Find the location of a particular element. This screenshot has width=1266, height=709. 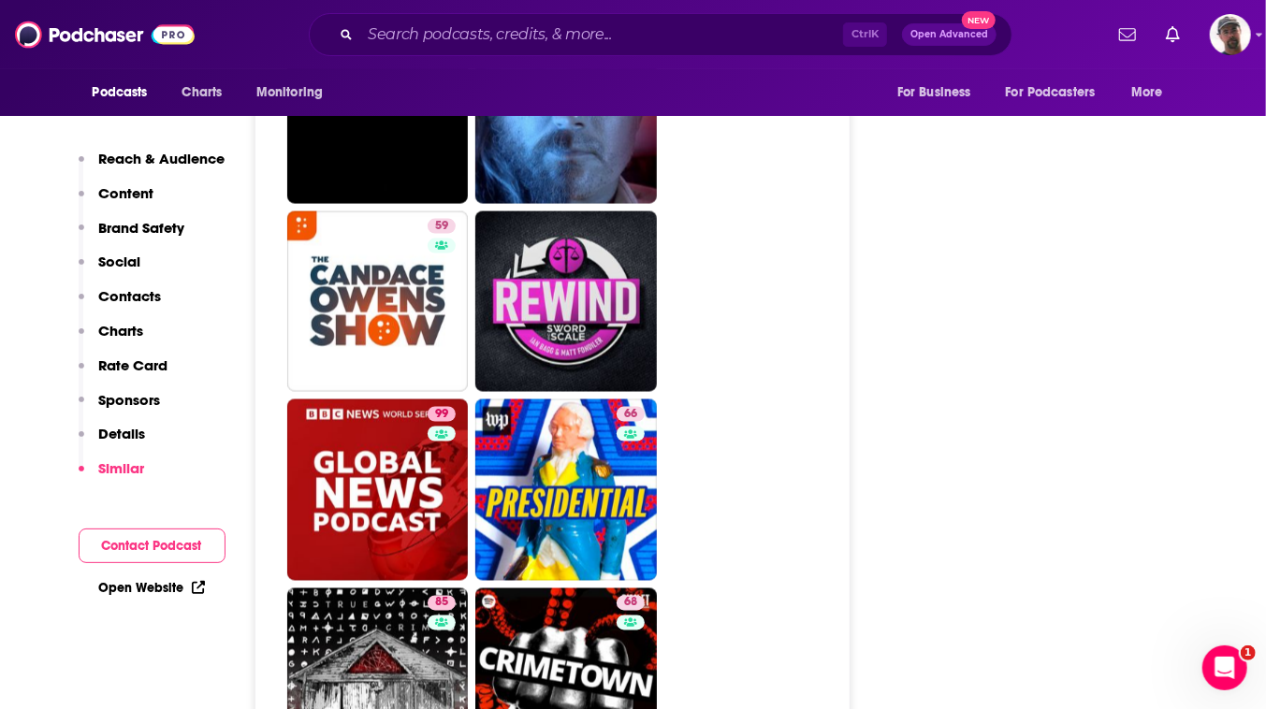

span: 68 is located at coordinates (631, 604).